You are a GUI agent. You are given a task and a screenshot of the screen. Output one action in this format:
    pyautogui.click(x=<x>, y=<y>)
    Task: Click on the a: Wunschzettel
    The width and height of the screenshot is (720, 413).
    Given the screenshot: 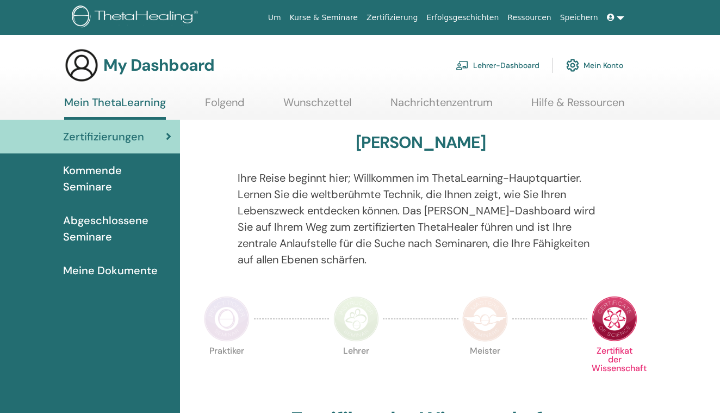 What is the action you would take?
    pyautogui.click(x=317, y=106)
    